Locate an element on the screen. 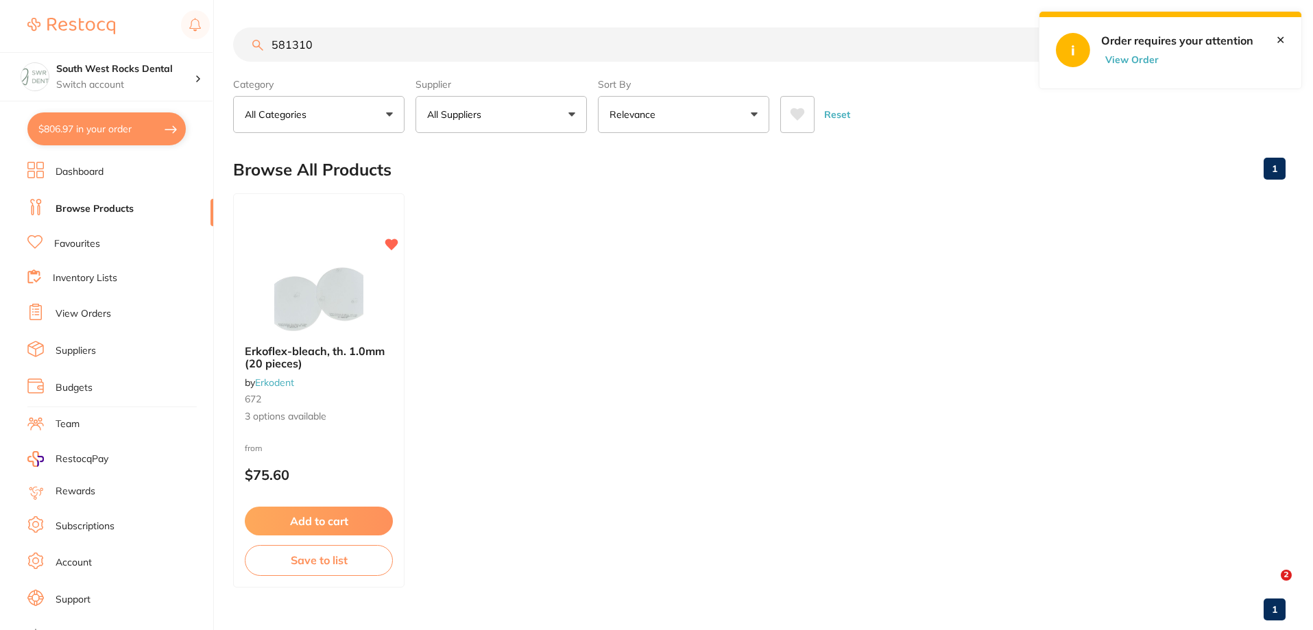 The height and width of the screenshot is (630, 1313). a: Rewards is located at coordinates (75, 491).